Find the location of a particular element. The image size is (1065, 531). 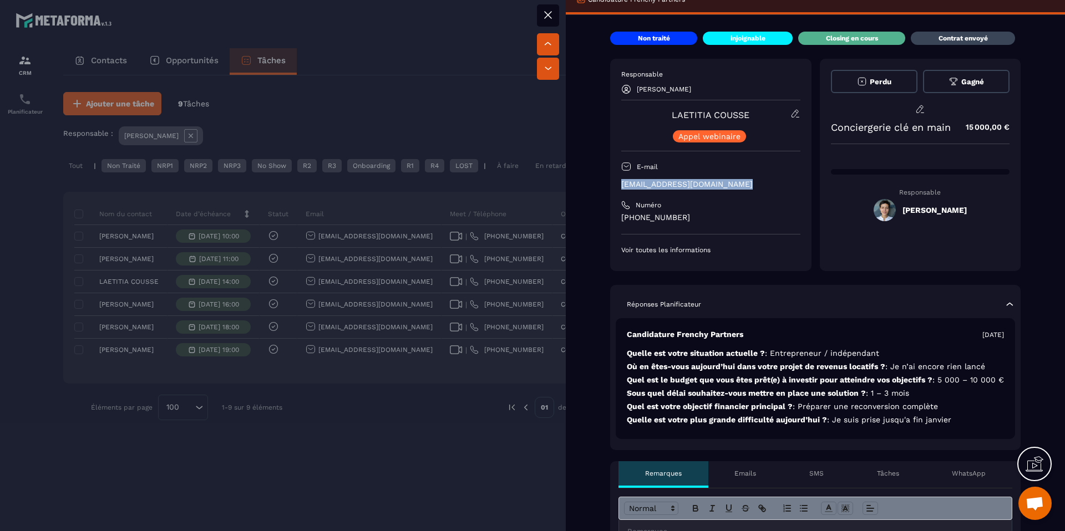

button: Gagné is located at coordinates (966, 82).